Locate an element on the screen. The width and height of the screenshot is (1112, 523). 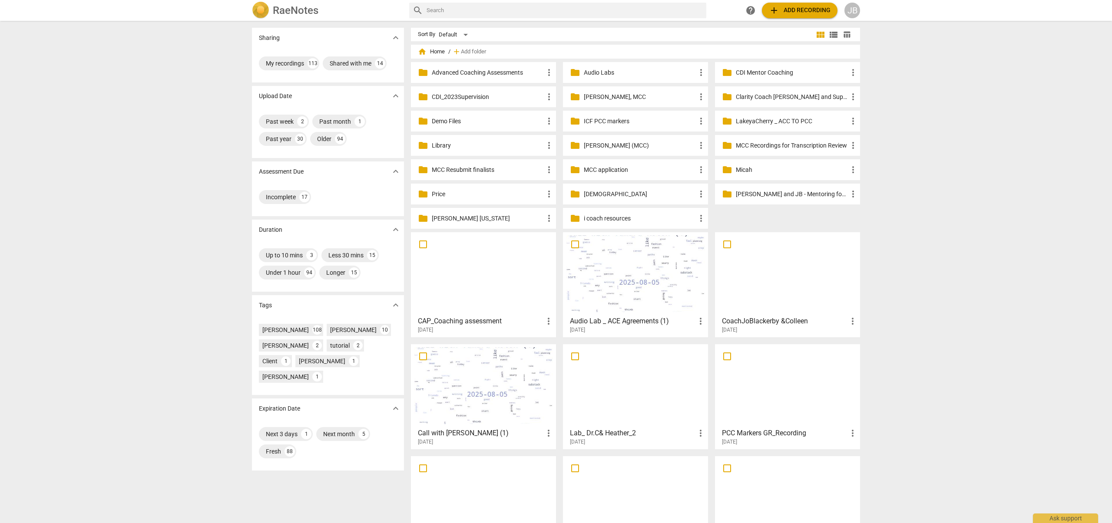
p: Rama is located at coordinates (640, 194).